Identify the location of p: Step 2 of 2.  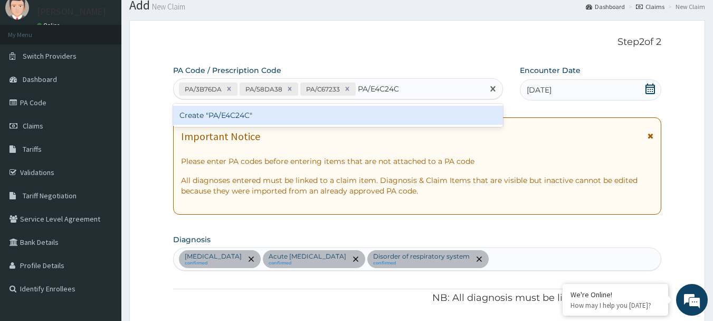
(418, 42).